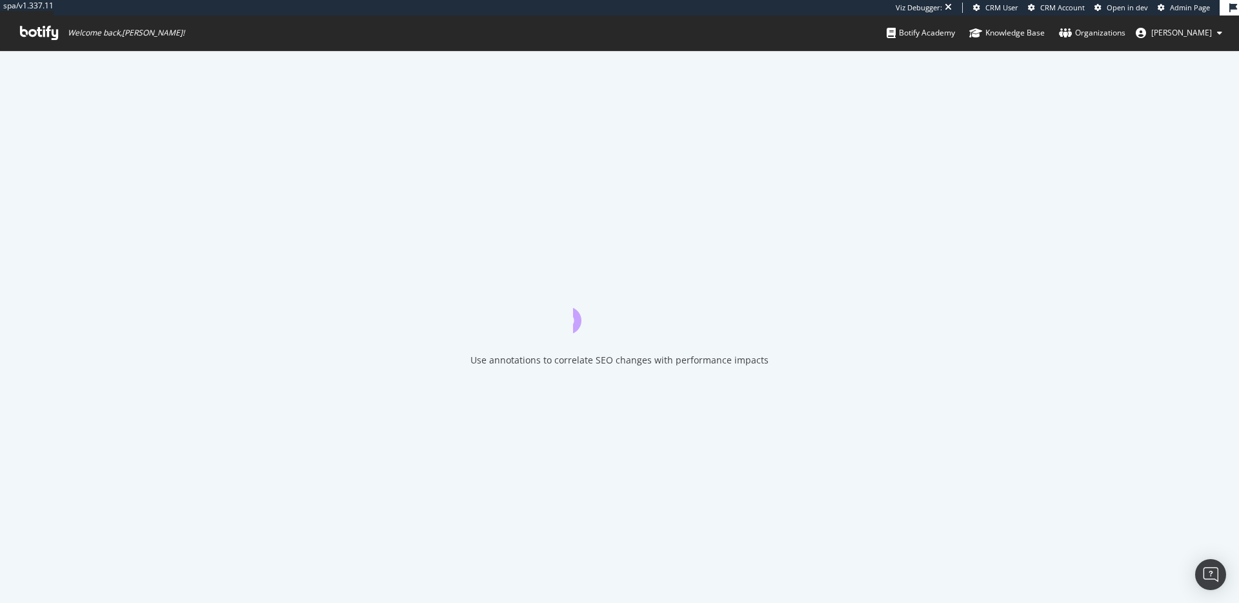 This screenshot has height=603, width=1239. Describe the element at coordinates (1092, 33) in the screenshot. I see `div: Organizations` at that location.